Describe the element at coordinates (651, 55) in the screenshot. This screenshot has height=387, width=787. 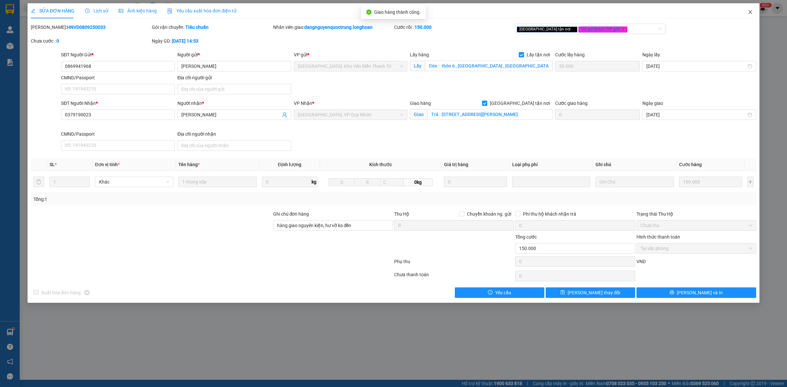
I see `label: Ngày lấy` at that location.